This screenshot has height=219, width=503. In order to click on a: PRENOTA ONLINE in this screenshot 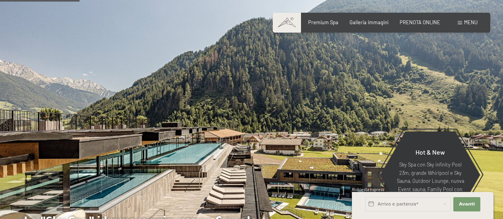, I will do `click(420, 22)`.